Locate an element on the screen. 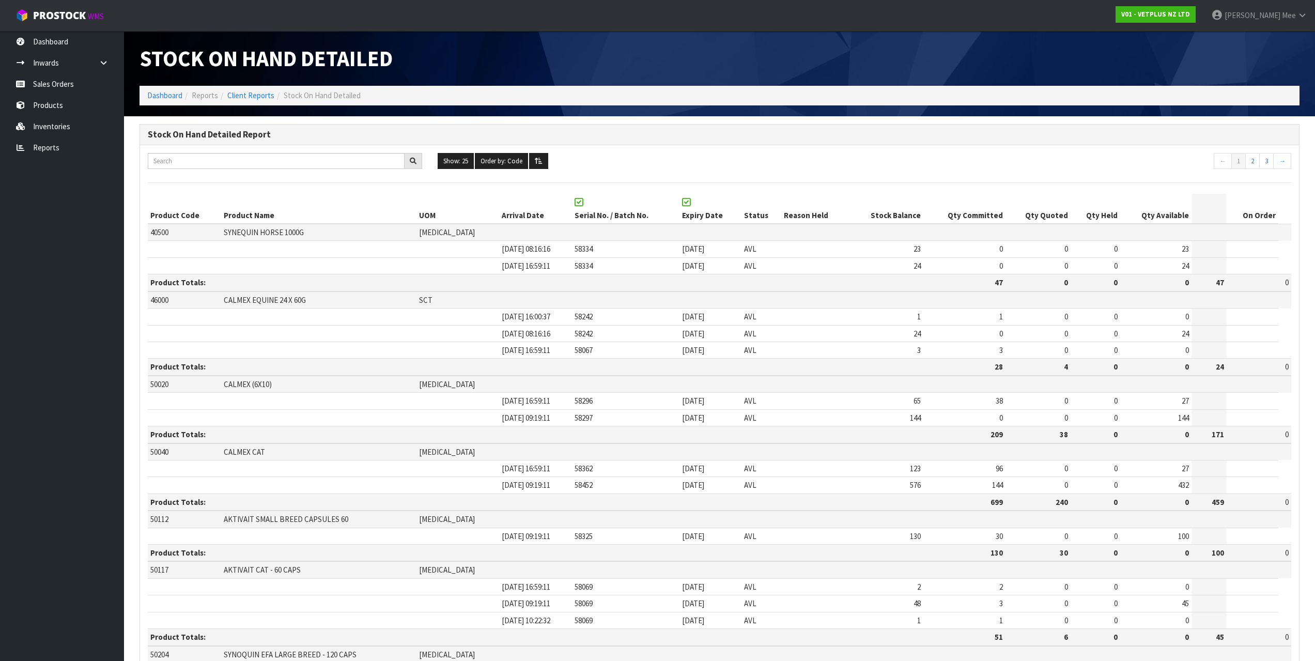 The height and width of the screenshot is (661, 1315). th: Qty Quoted is located at coordinates (1038, 209).